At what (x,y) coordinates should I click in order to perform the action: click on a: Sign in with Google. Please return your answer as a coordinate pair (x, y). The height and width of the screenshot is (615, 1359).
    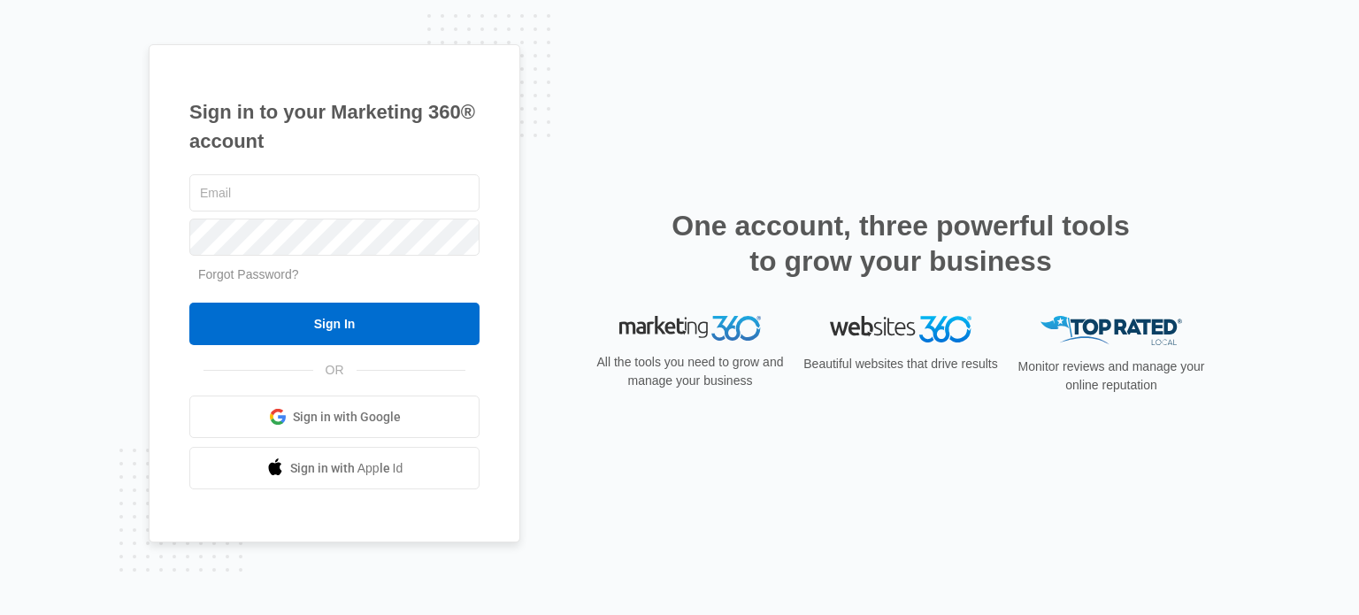
    Looking at the image, I should click on (334, 417).